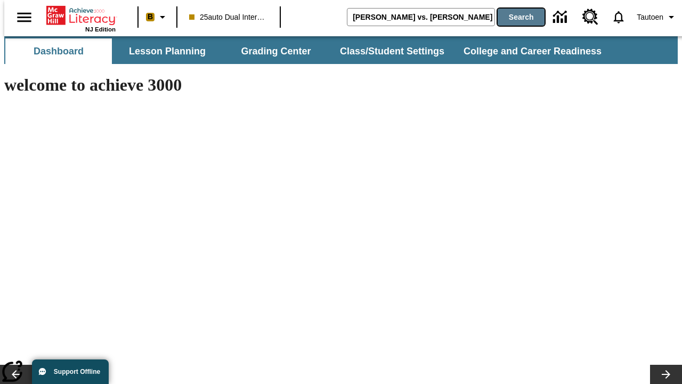 The image size is (682, 384). Describe the element at coordinates (421, 17) in the screenshot. I see `input: search field` at that location.